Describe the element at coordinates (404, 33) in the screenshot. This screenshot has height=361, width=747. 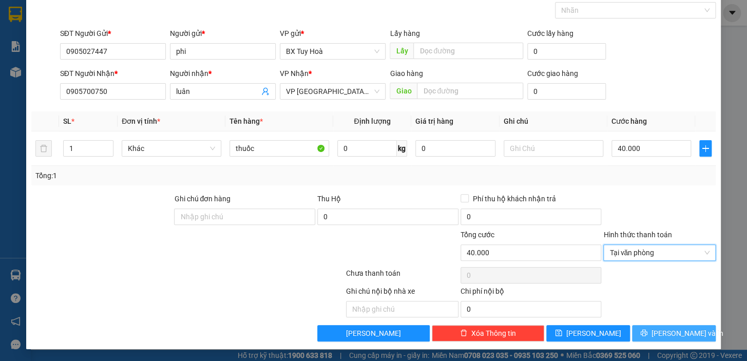
I see `span: Lấy hàng` at that location.